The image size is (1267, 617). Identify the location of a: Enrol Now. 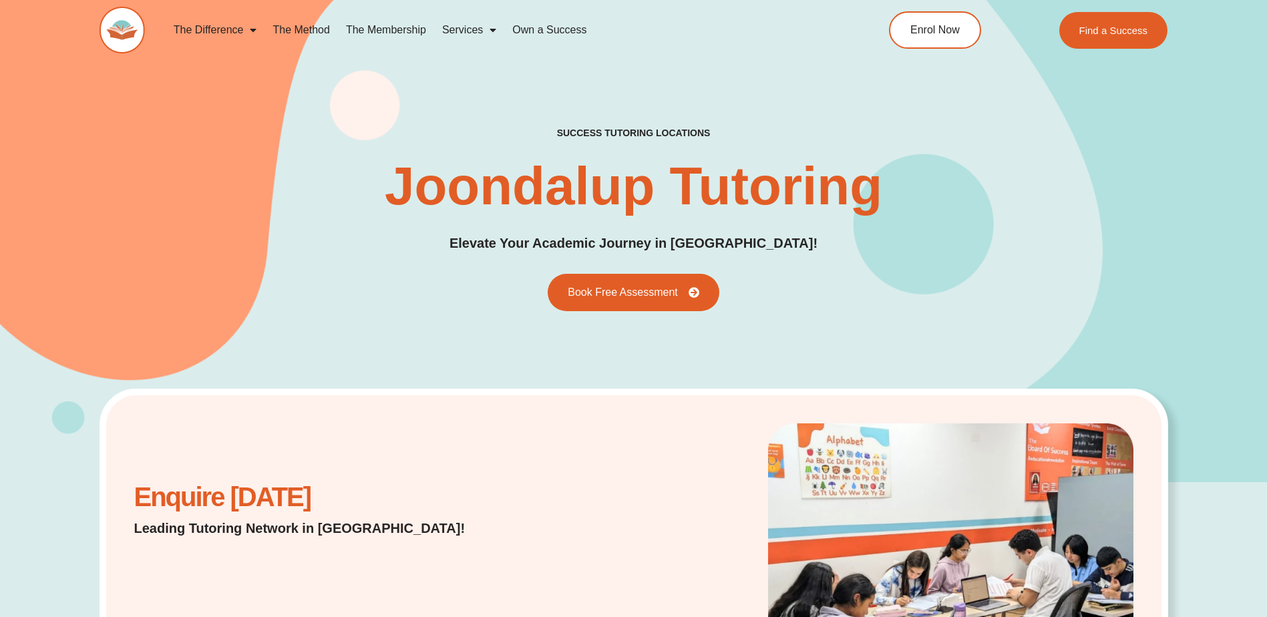
(935, 30).